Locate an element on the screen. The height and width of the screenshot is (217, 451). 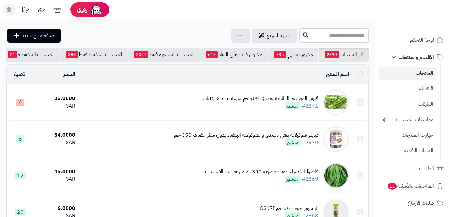
a: مخزون قارب على النفاذ613 is located at coordinates (234, 55).